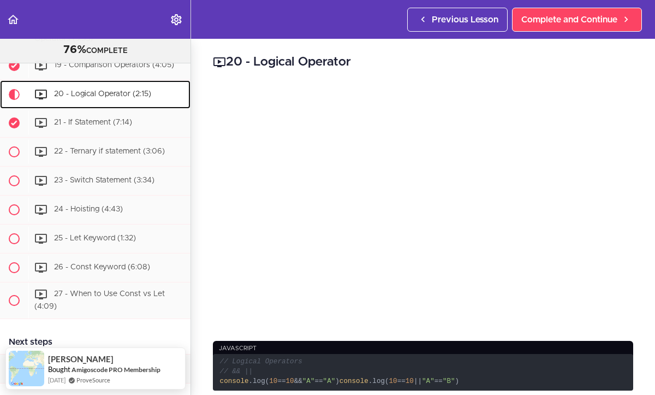 The image size is (655, 395). Describe the element at coordinates (95, 50) in the screenshot. I see `div: COMPLETE` at that location.